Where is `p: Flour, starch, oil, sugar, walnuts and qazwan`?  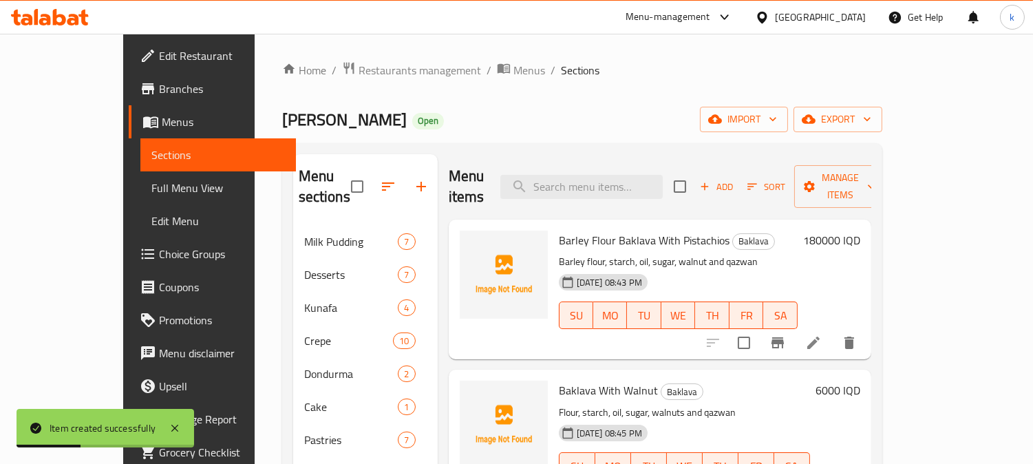 p: Flour, starch, oil, sugar, walnuts and qazwan is located at coordinates (684, 412).